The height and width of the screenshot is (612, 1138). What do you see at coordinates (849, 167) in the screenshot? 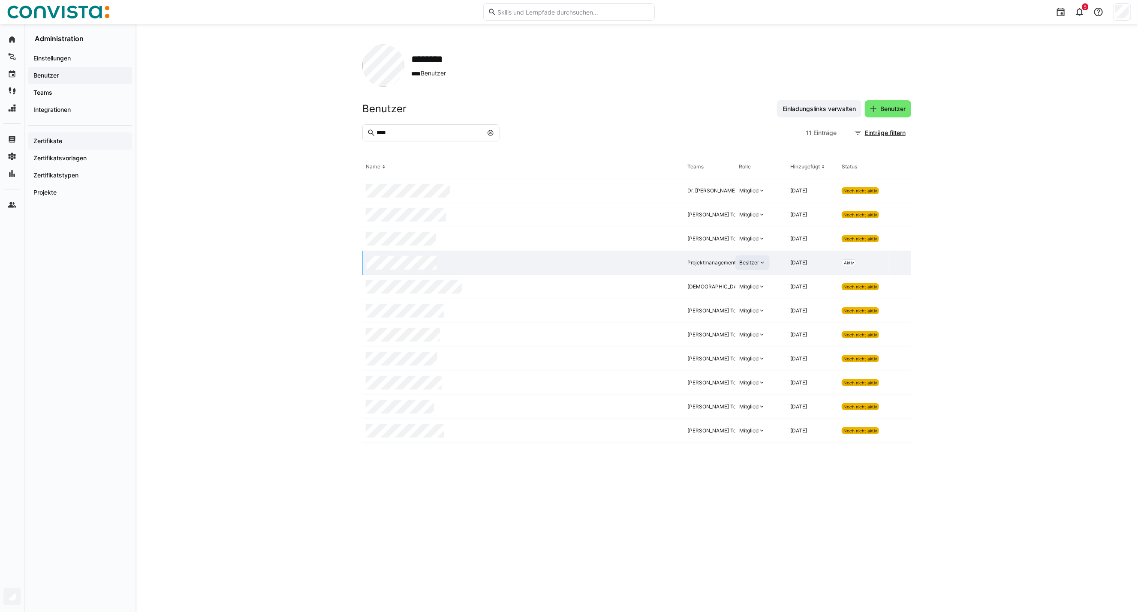
I see `div: Status` at bounding box center [849, 167].